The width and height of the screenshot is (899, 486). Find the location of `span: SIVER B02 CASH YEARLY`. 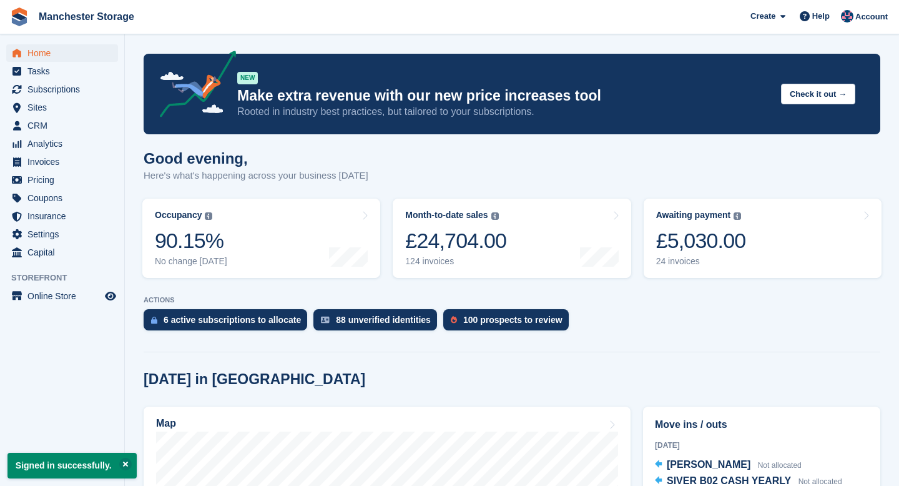

span: SIVER B02 CASH YEARLY is located at coordinates (729, 480).